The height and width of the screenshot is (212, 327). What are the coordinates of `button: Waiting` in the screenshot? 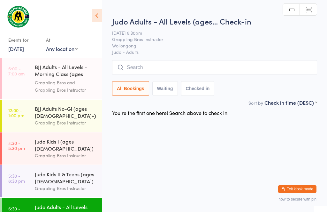 It's located at (165, 89).